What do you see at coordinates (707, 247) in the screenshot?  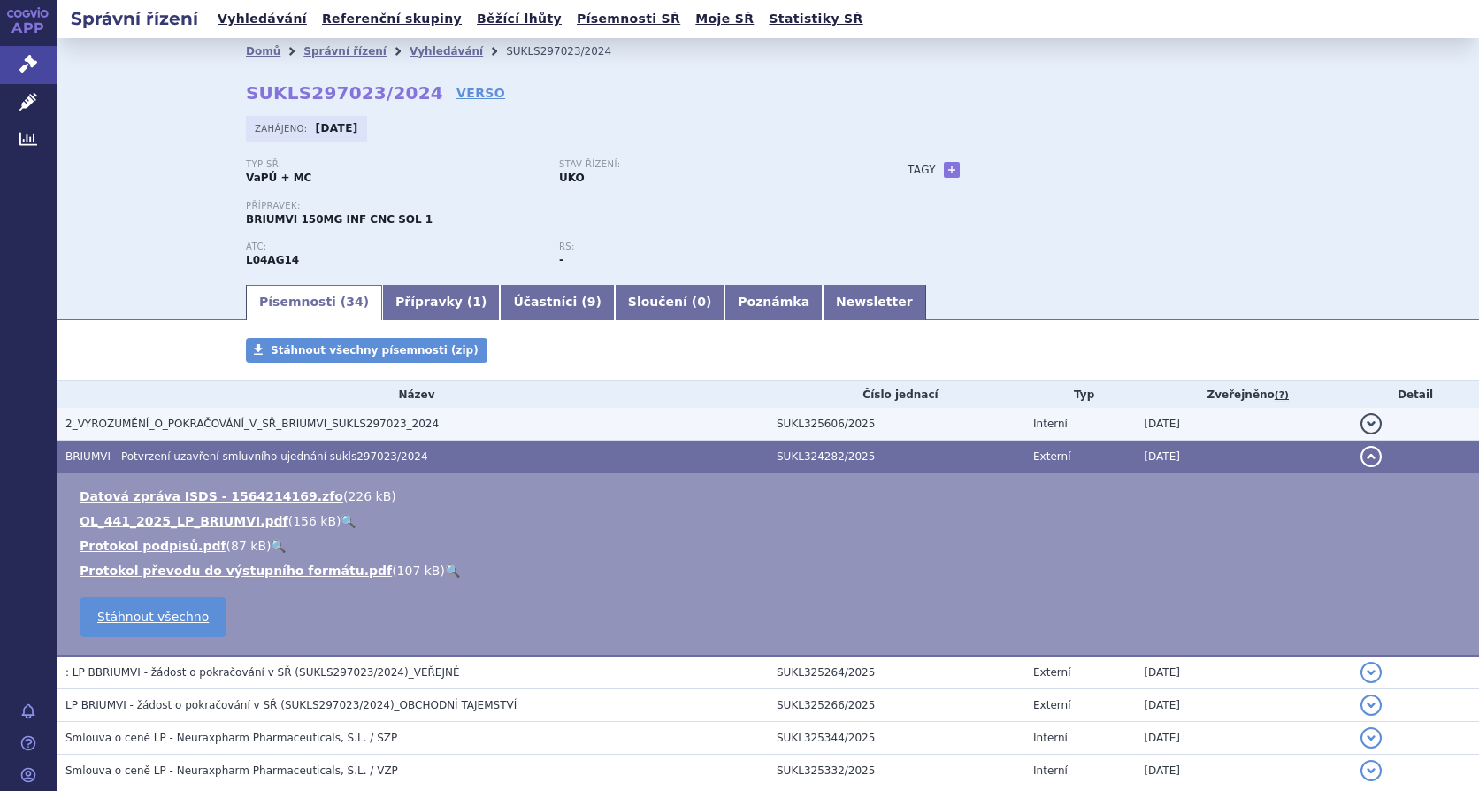 I see `p: RS:` at bounding box center [707, 247].